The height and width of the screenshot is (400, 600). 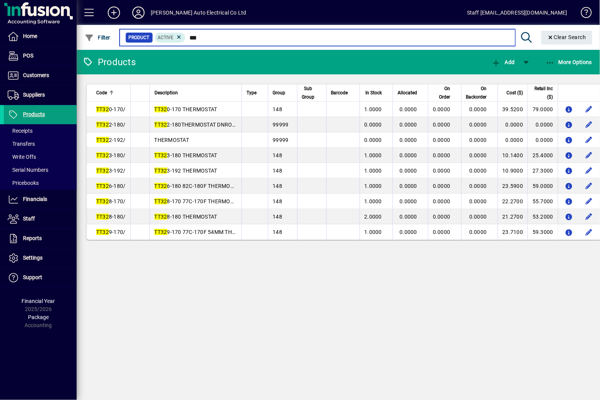 What do you see at coordinates (311, 93) in the screenshot?
I see `div: Sub Group` at bounding box center [311, 93].